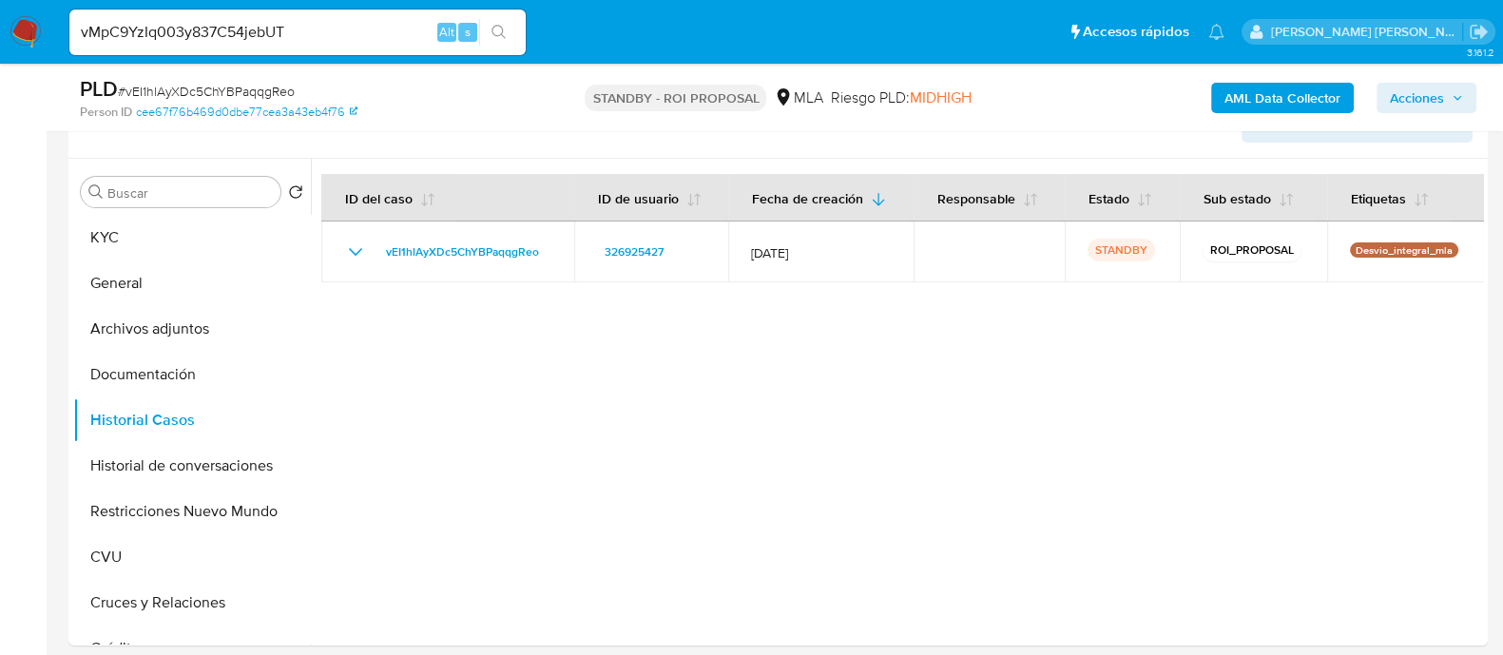 Image resolution: width=1503 pixels, height=655 pixels. Describe the element at coordinates (1478, 31) in the screenshot. I see `a: Salir` at that location.